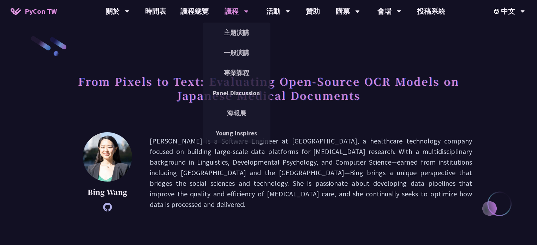 The height and width of the screenshot is (245, 537). Describe the element at coordinates (41, 11) in the screenshot. I see `span: PyCon TW` at that location.